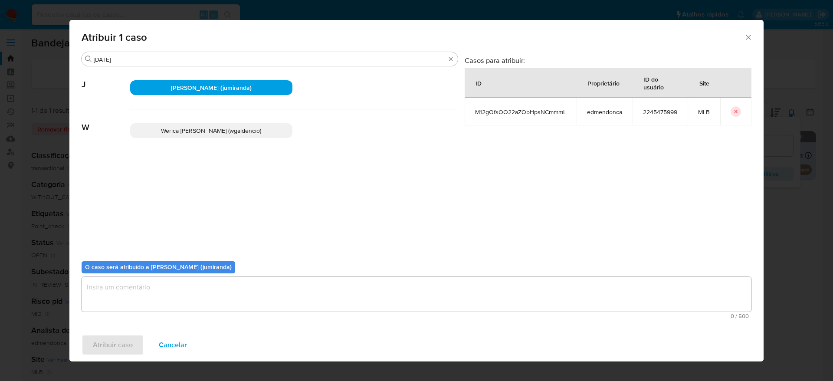  Describe the element at coordinates (106, 121) in the screenshot. I see `span: W` at that location.